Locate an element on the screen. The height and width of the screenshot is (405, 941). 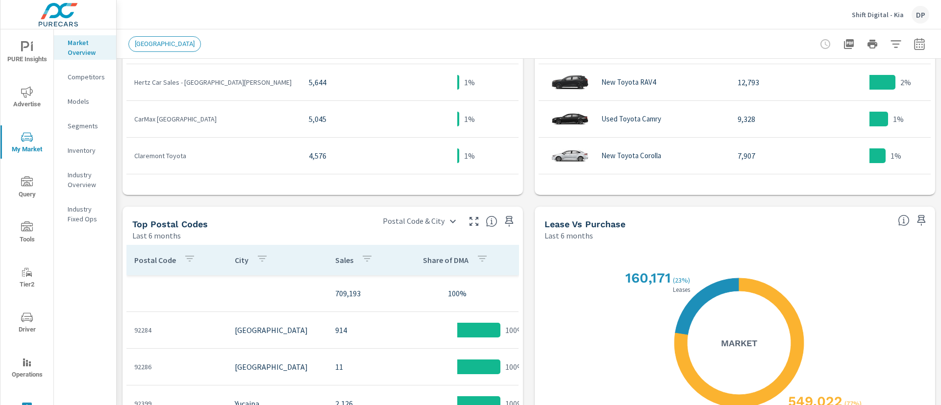
p: 9,328 is located at coordinates (769, 119).